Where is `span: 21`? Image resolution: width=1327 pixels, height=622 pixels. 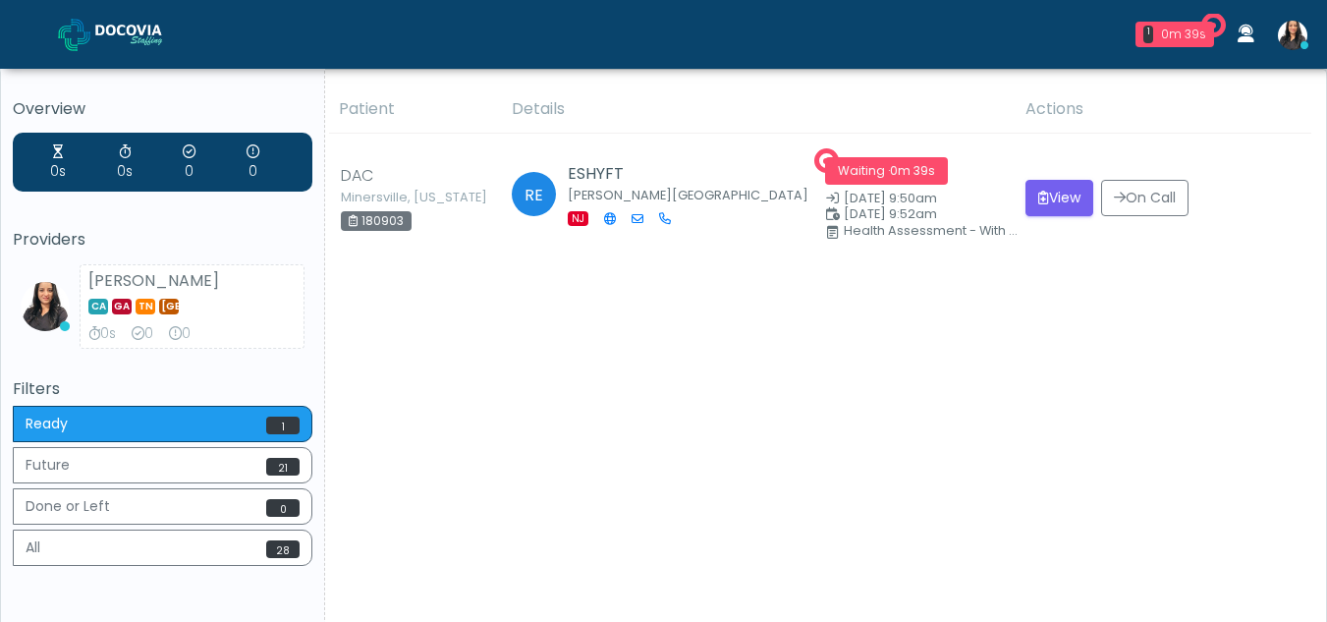
span: 21 is located at coordinates (283, 467).